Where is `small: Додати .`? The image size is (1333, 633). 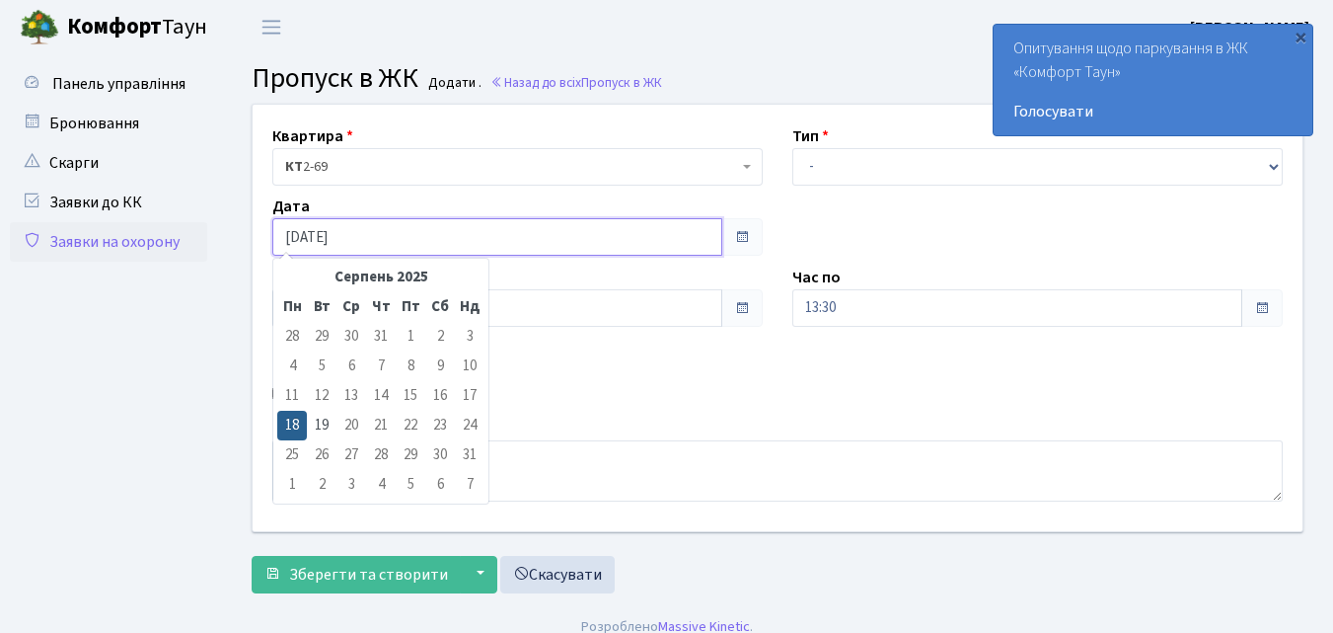
small: Додати . is located at coordinates (453, 83).